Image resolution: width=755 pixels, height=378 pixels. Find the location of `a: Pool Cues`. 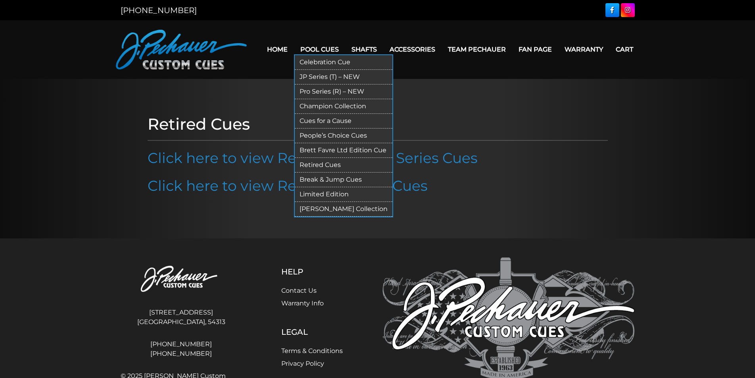

a: Pool Cues is located at coordinates (320, 49).